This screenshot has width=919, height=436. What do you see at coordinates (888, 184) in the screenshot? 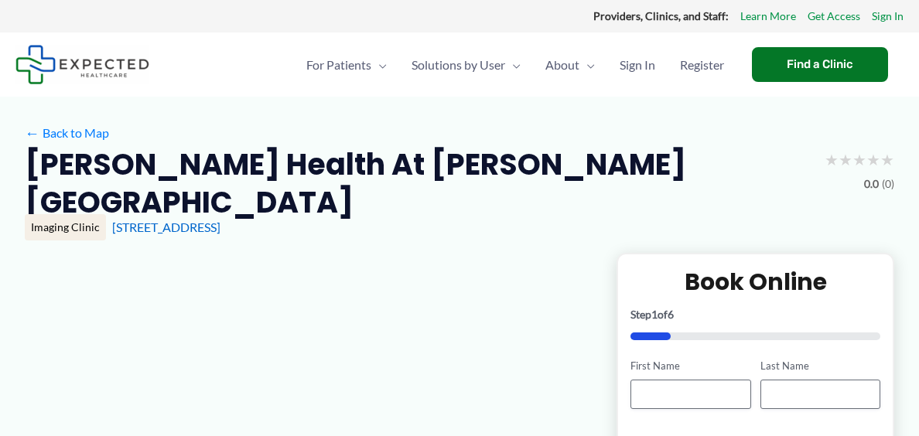
I see `span: (0)` at bounding box center [888, 184].